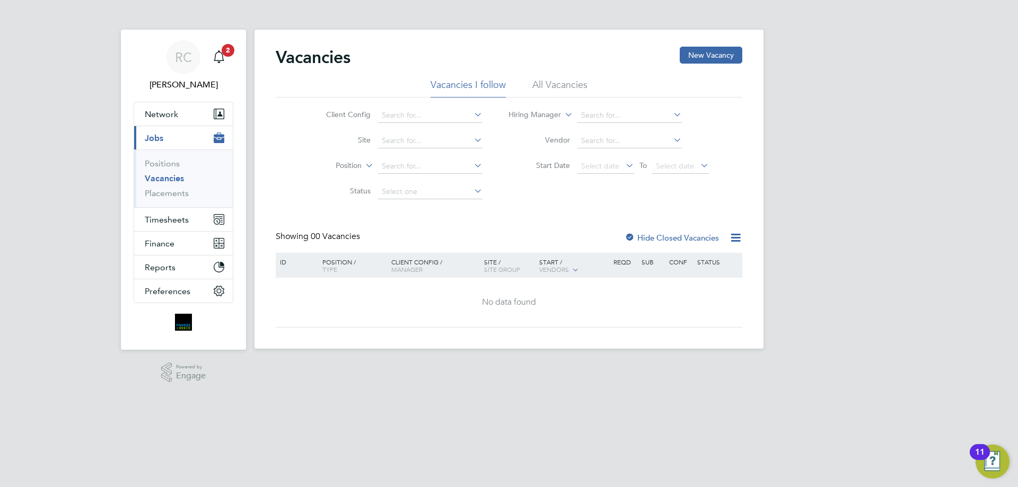 This screenshot has height=487, width=1018. I want to click on a: Go to home page, so click(184, 322).